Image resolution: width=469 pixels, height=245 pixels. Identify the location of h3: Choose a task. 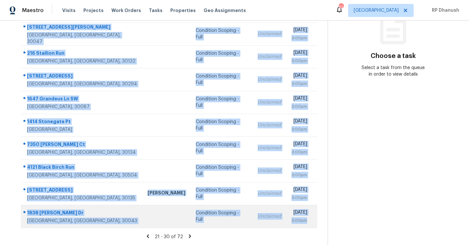
(393, 56).